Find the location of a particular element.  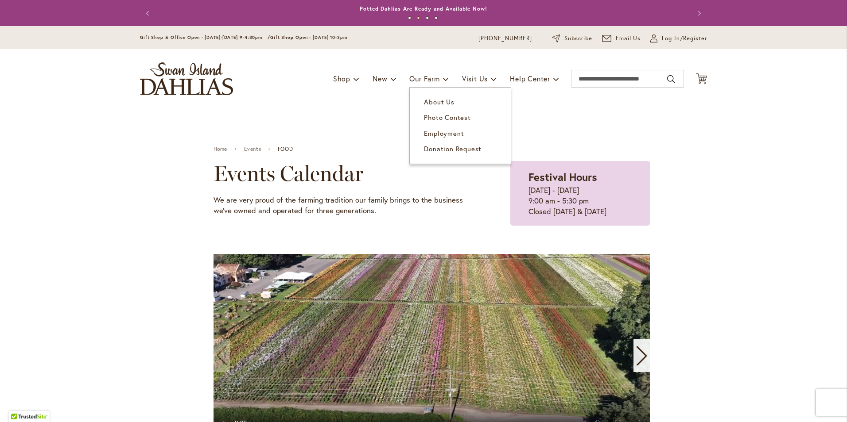

p: We are very proud of the farming tradition our family brings to the business we've owned and oper... is located at coordinates (340, 205).